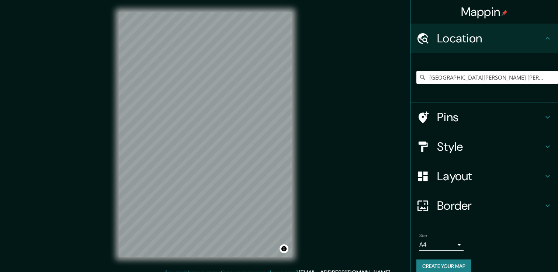 This screenshot has height=272, width=558. I want to click on input: Pick your city or area, so click(487, 77).